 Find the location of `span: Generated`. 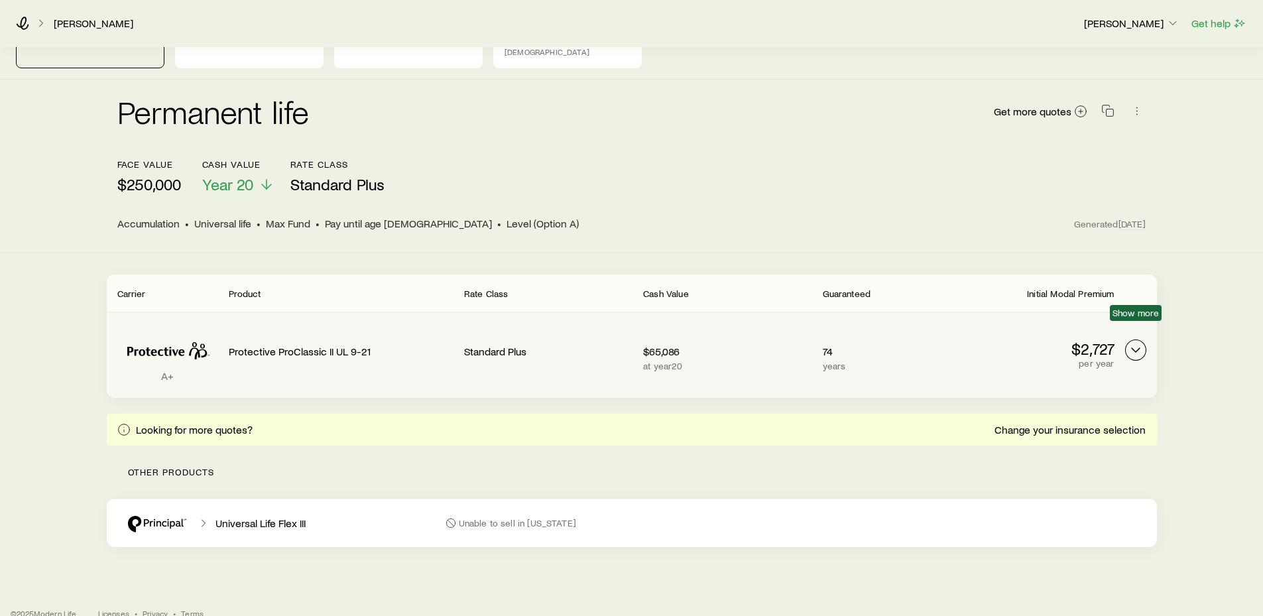

span: Generated is located at coordinates (1110, 224).